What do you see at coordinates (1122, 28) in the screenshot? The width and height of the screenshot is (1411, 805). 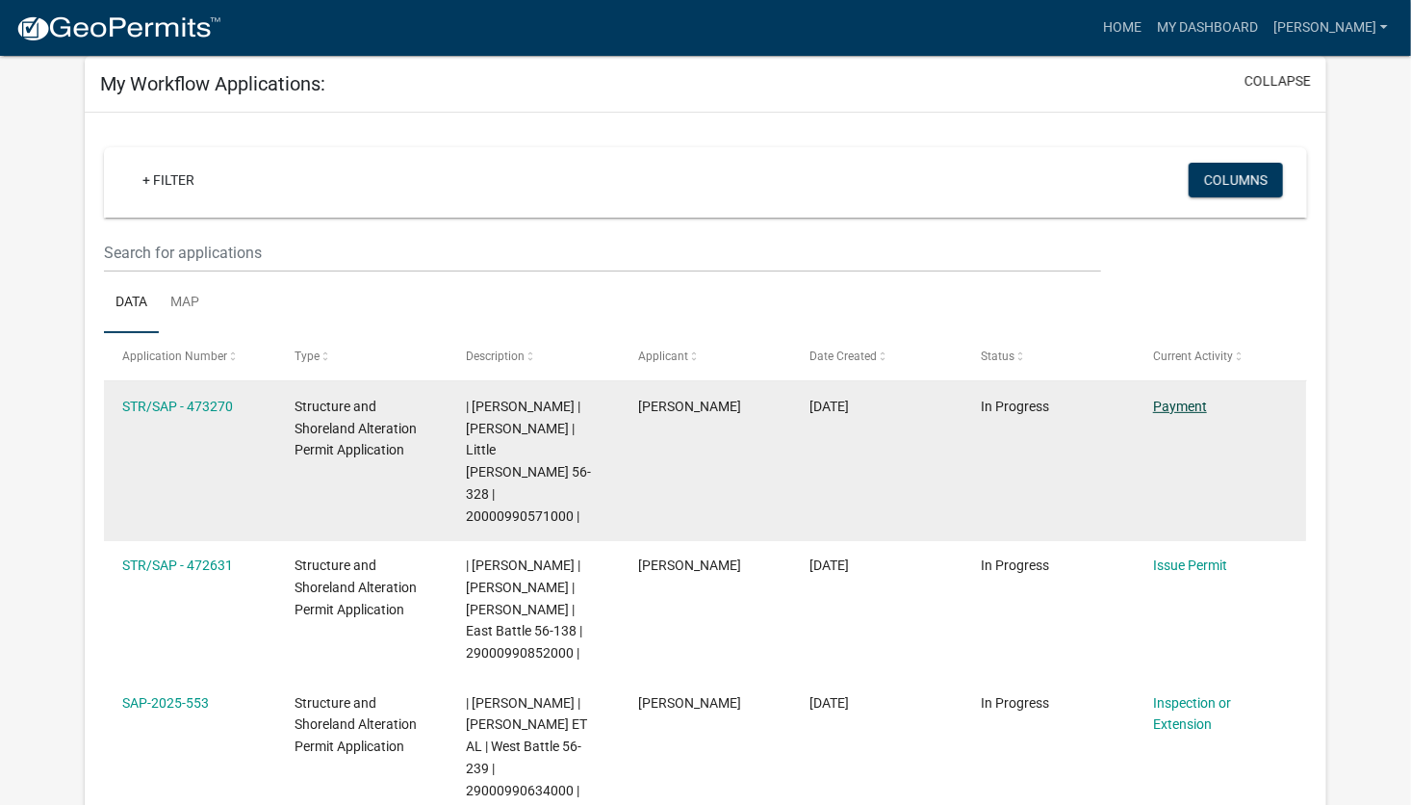 I see `a: Home` at bounding box center [1122, 28].